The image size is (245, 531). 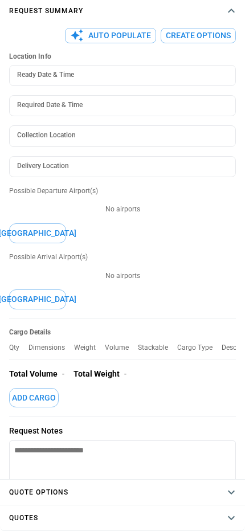 What do you see at coordinates (96, 374) in the screenshot?
I see `p: Total Weight` at bounding box center [96, 374].